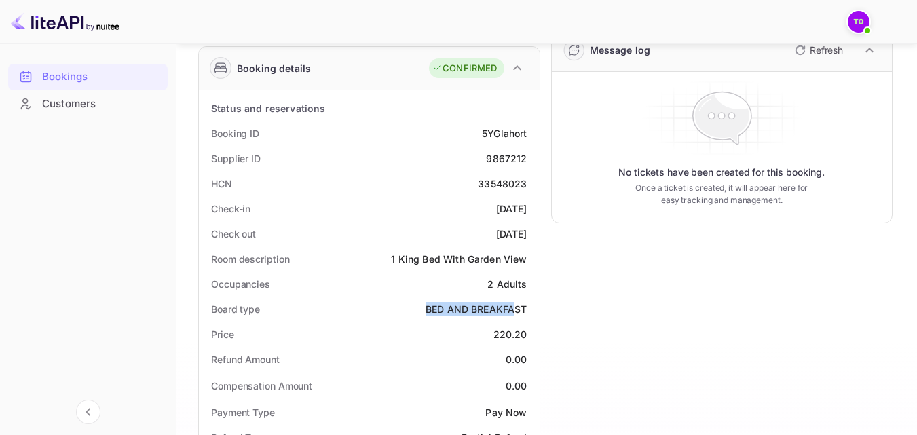 The width and height of the screenshot is (917, 435). Describe the element at coordinates (233, 233) in the screenshot. I see `div: Check out` at that location.